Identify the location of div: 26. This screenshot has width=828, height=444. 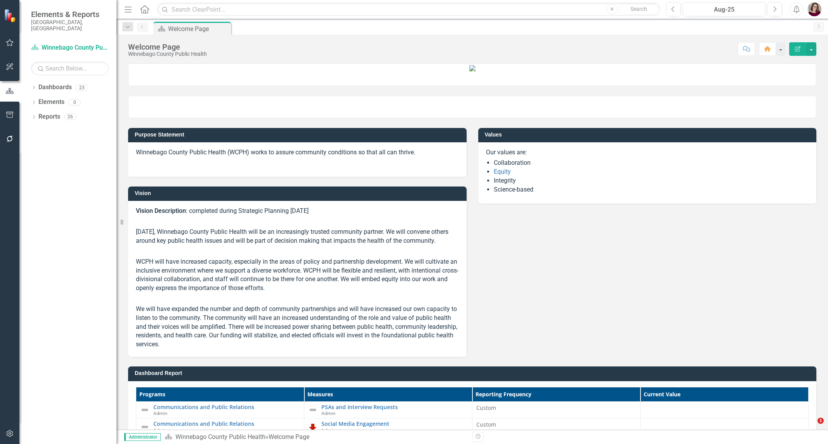
(70, 117).